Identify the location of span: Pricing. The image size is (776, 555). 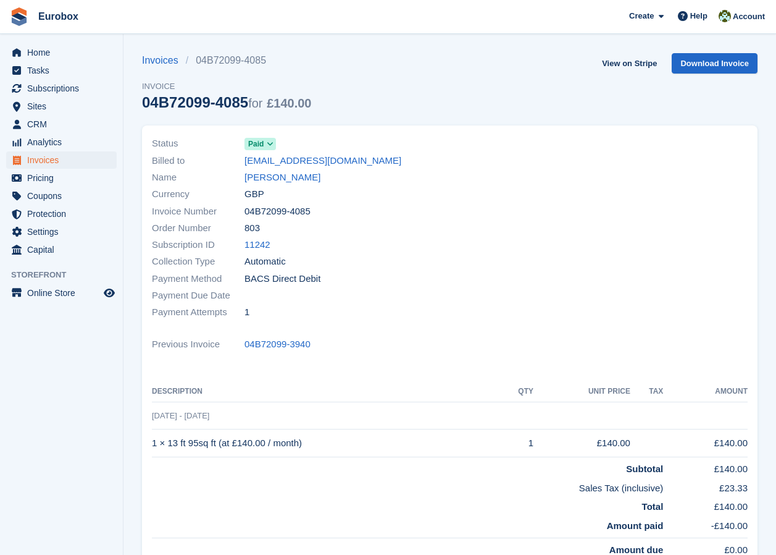
(64, 178).